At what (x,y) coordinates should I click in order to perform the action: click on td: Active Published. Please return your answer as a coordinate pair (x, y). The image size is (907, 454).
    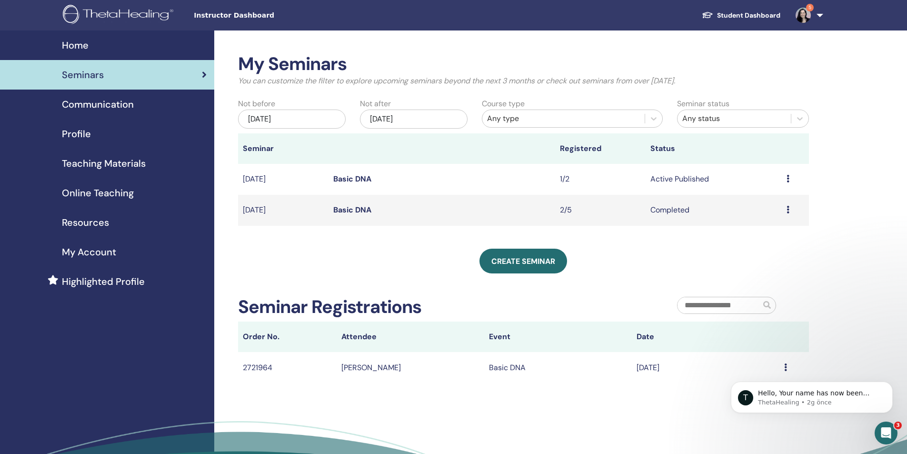
    Looking at the image, I should click on (713, 179).